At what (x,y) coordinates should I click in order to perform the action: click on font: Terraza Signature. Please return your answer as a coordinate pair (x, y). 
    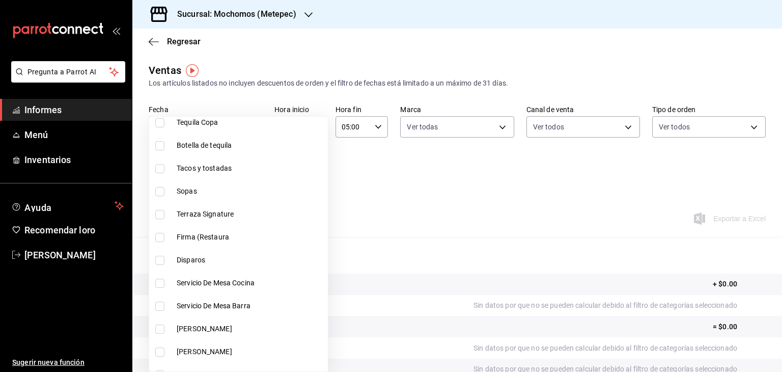
    Looking at the image, I should click on (205, 214).